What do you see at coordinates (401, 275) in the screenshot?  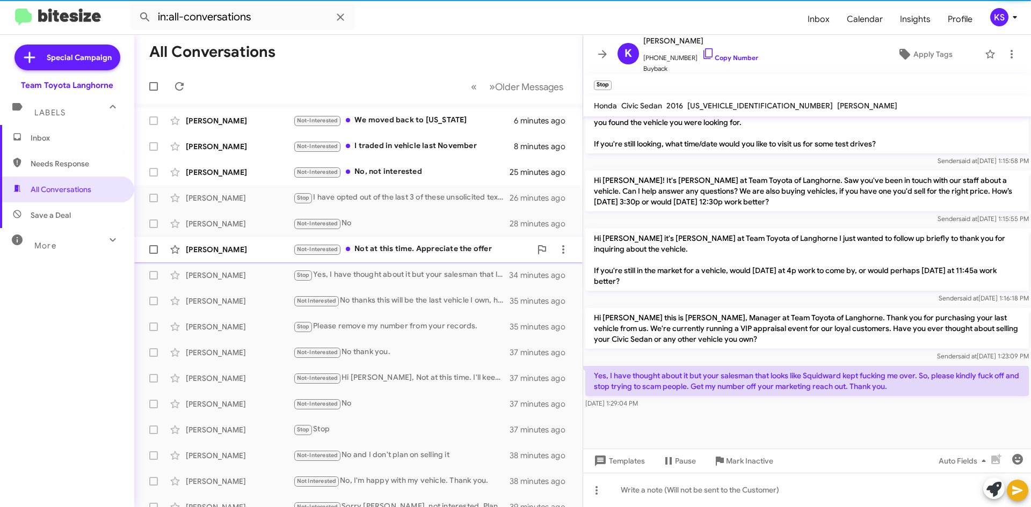 I see `div: Yes, I have thought about it but your salesman that looks like Squidward kept fucking me over. So...` at bounding box center [401, 275].